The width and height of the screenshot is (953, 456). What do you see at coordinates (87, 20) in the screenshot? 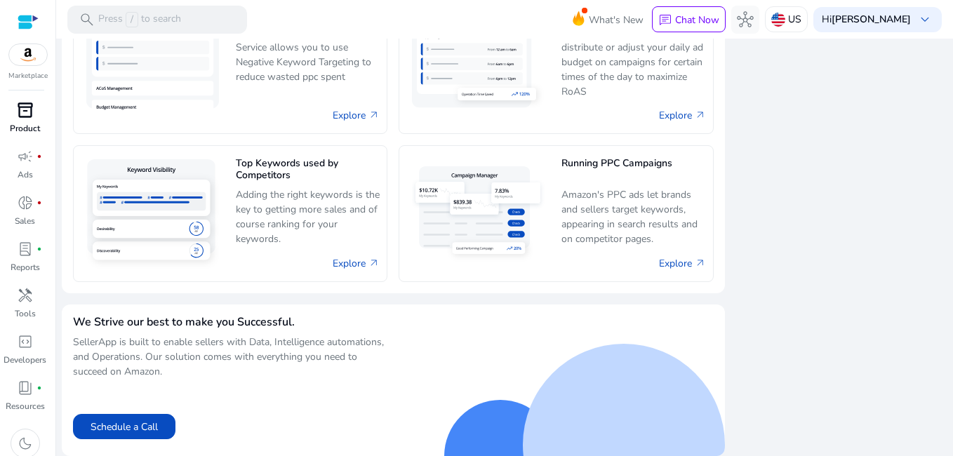
I see `span: search` at bounding box center [87, 20].